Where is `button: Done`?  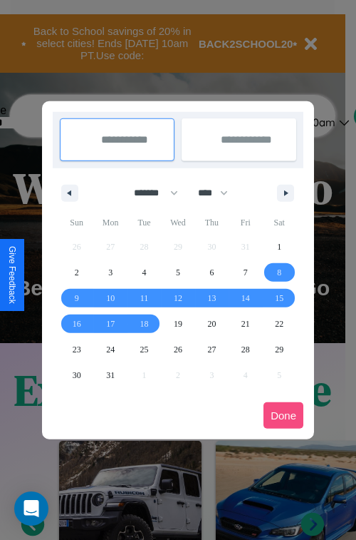
button: Done is located at coordinates (284, 415).